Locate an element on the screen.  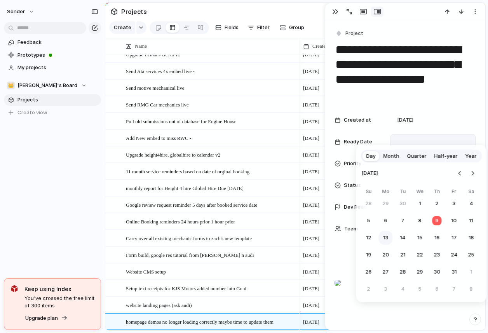
button: Wednesday, October 29th, 2025 is located at coordinates (420, 272).